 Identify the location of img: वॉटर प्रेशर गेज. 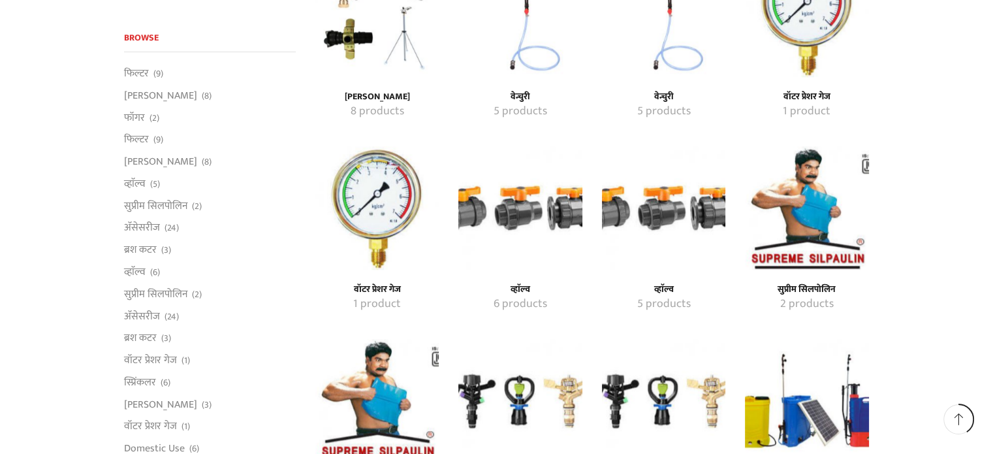
(377, 208).